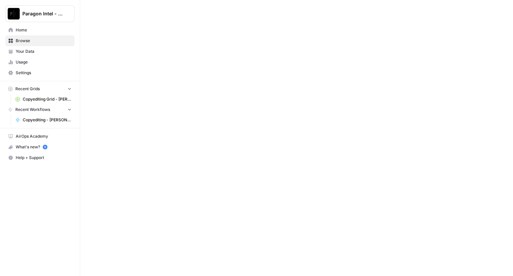 The image size is (513, 276). What do you see at coordinates (40, 110) in the screenshot?
I see `button: Recent Workflows` at bounding box center [40, 110].